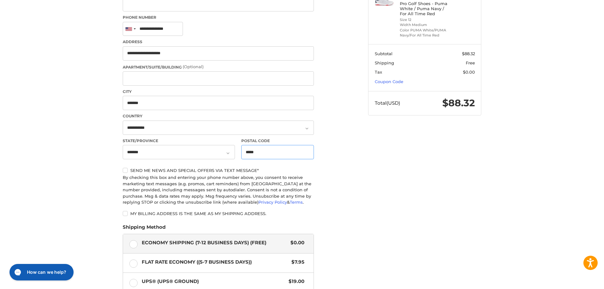  Describe the element at coordinates (378, 72) in the screenshot. I see `span: Tax` at that location.